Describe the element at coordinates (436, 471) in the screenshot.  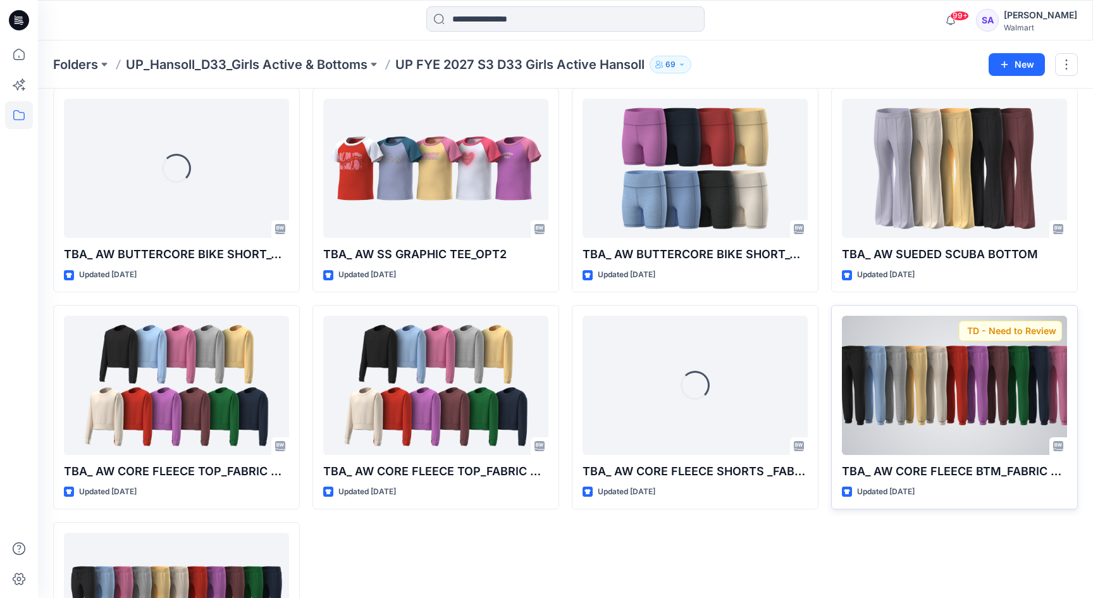
I see `p: TBA_ AW CORE FLEECE TOP_FABRIC OPT(2)` at that location.